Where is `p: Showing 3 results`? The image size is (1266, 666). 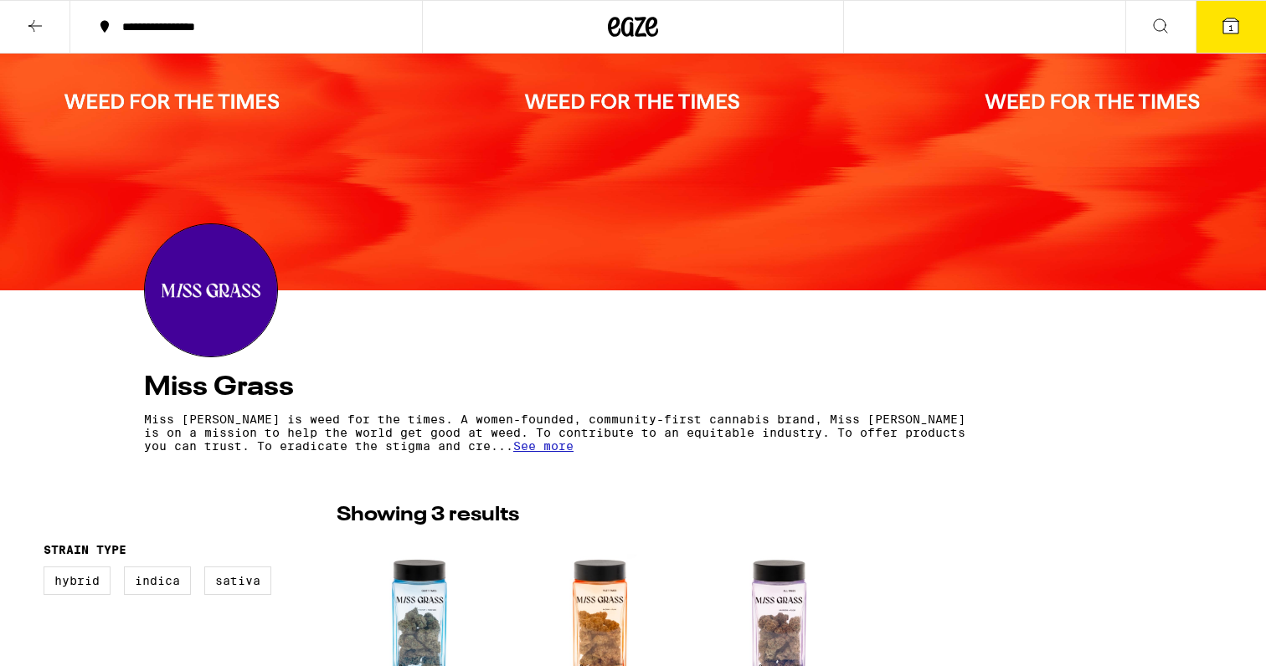 p: Showing 3 results is located at coordinates (428, 516).